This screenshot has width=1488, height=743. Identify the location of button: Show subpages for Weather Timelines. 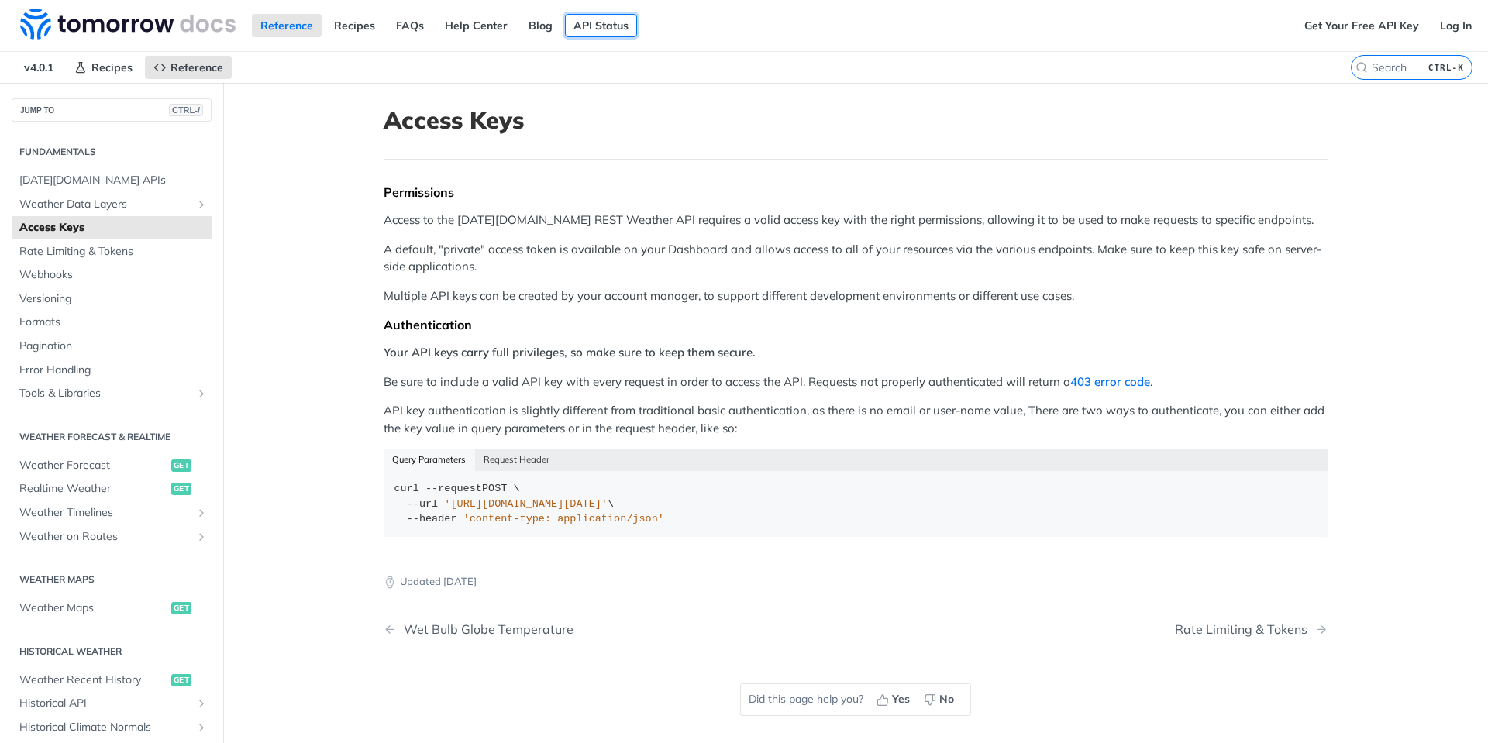
(202, 513).